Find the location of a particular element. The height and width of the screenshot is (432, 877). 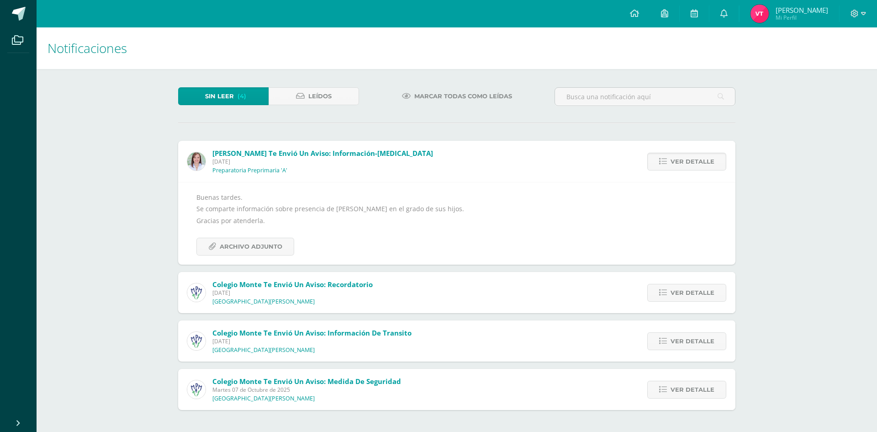

img: 0e0d08392e8cc1e102d753163a03ee8e.png is located at coordinates (759, 14).